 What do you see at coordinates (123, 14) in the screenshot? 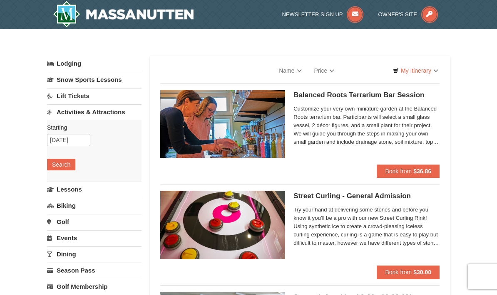
I see `img: Massanutten Resort Logo` at bounding box center [123, 14].